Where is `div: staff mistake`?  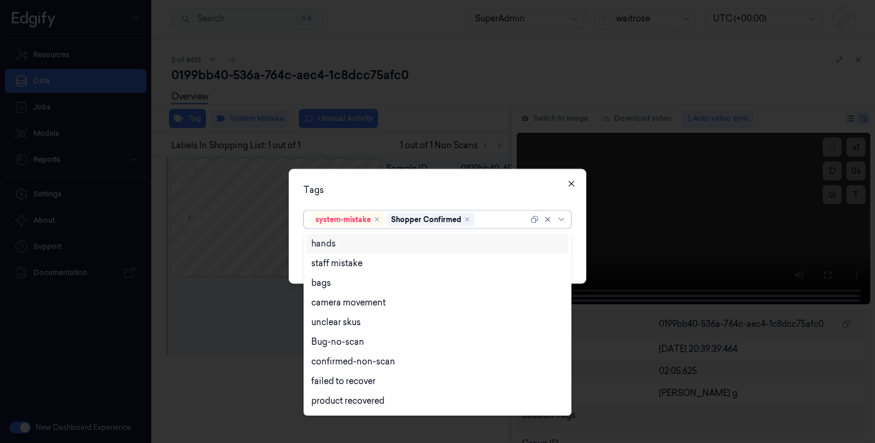 div: staff mistake is located at coordinates (337, 263).